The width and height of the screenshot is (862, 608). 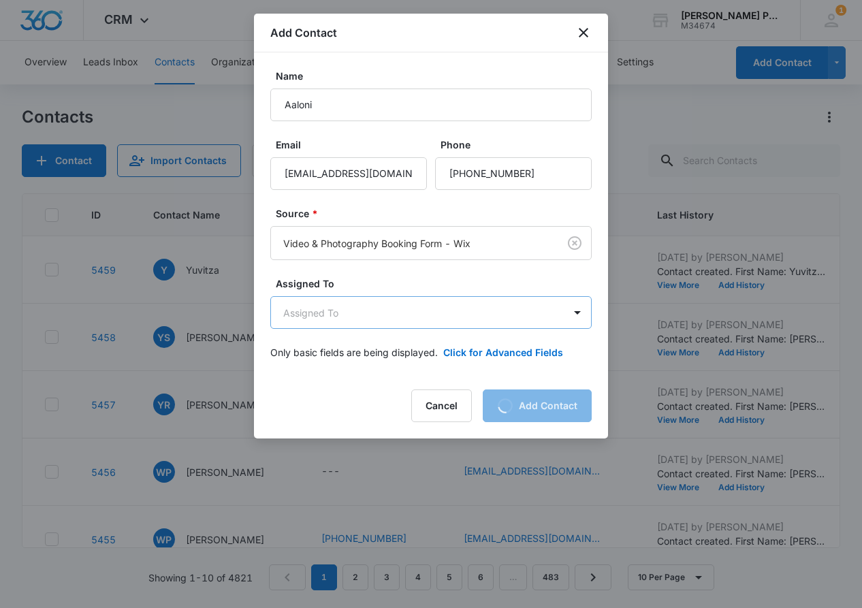 What do you see at coordinates (436, 283) in the screenshot?
I see `label: Assigned To` at bounding box center [436, 283].